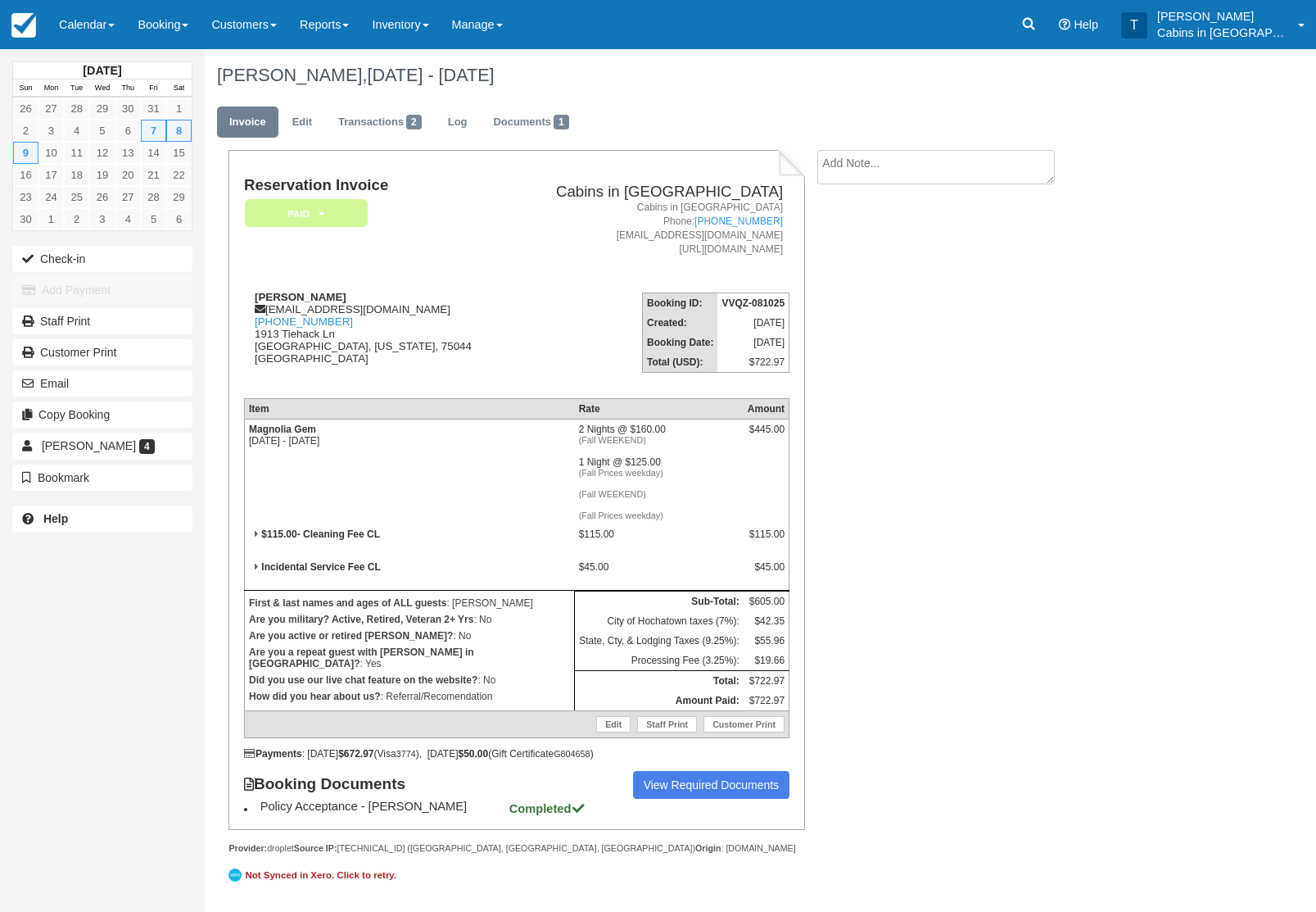 This screenshot has width=1316, height=912. What do you see at coordinates (26, 88) in the screenshot?
I see `th: Sun` at bounding box center [26, 88].